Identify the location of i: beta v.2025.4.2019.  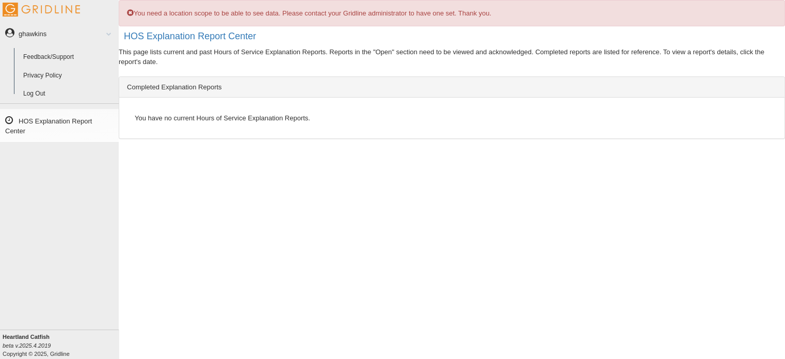
(26, 345).